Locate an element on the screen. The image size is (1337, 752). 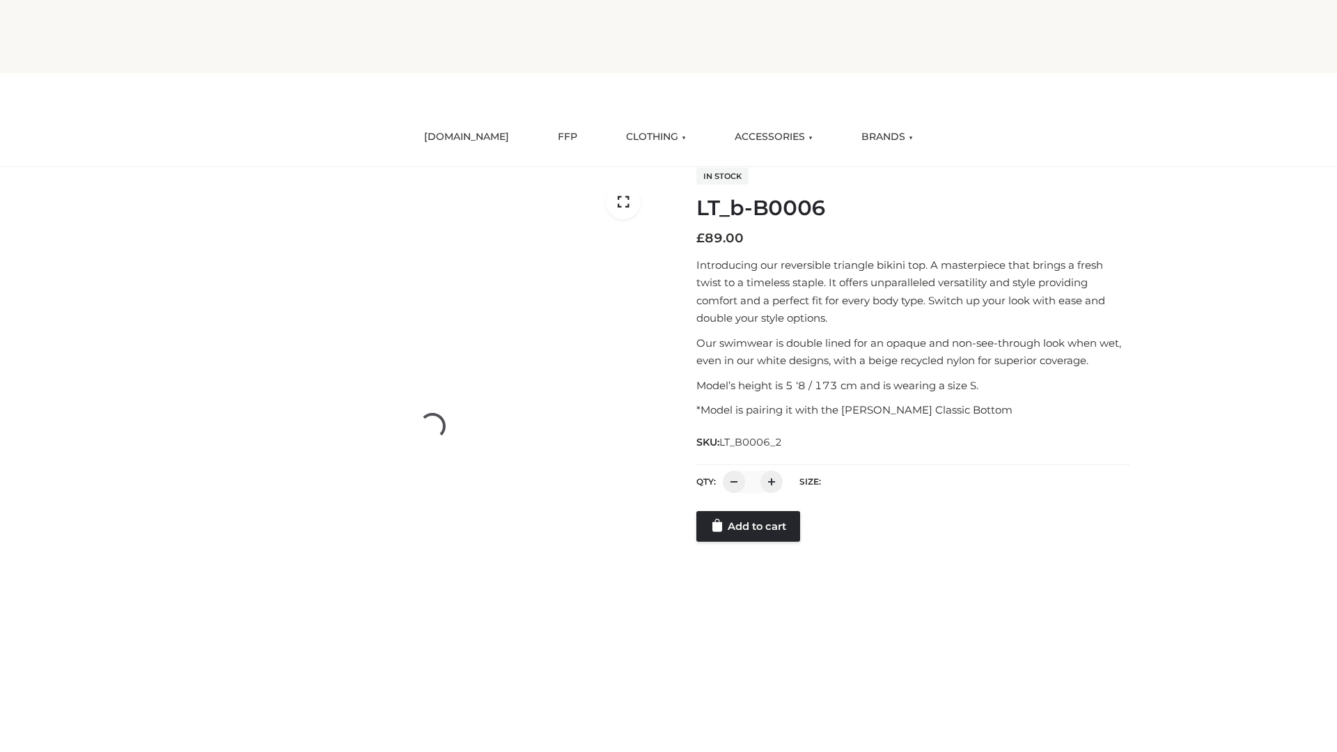
p: Our swimwear is double lined for an opaque and non-see-through look when wet, even in our white d... is located at coordinates (913, 352).